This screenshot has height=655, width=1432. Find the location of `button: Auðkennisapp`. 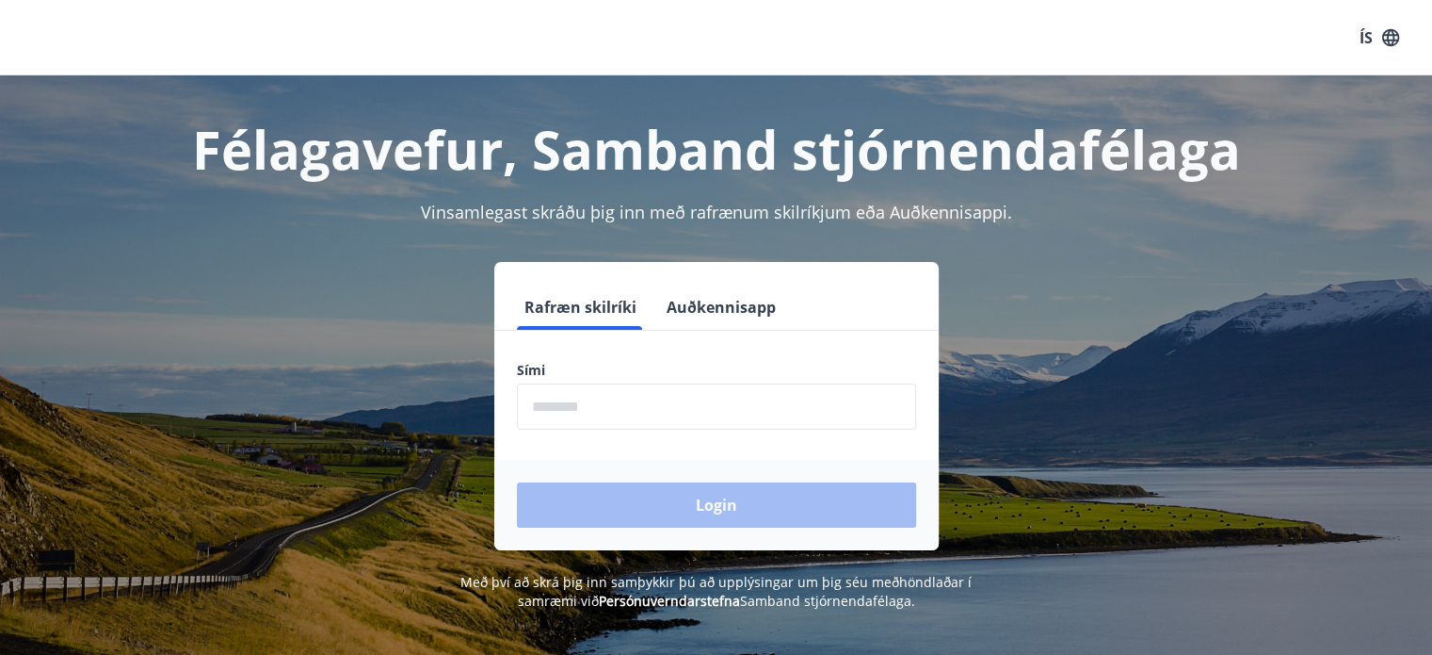

button: Auðkennisapp is located at coordinates (721, 307).